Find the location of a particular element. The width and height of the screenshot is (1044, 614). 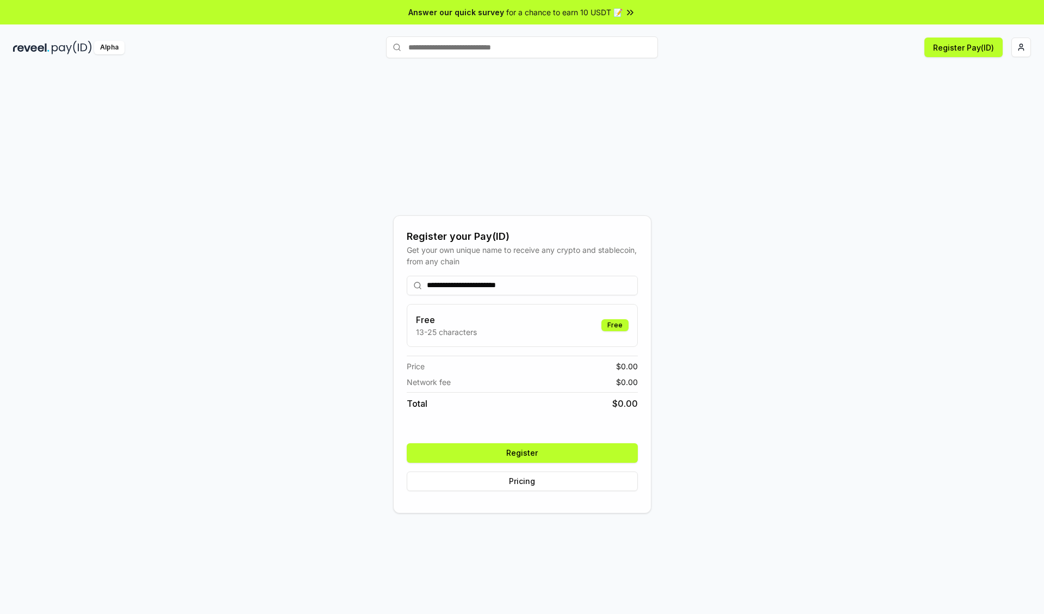

div: Get your own unique name to receive any crypto and stablecoin, from any chain is located at coordinates (522, 256).